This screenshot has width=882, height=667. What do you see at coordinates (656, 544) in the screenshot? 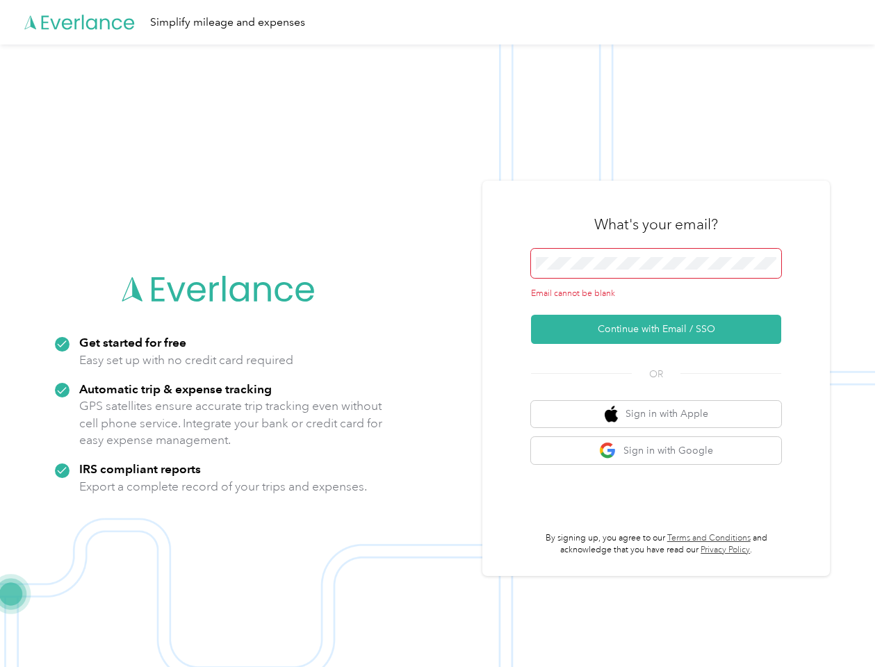
I see `p: By signing up, you agree to our and acknowledge that you have read our .` at bounding box center [656, 544].